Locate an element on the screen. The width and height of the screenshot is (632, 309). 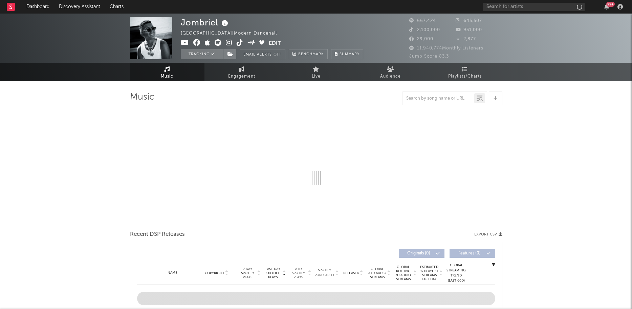
span: Spotify Popularity is located at coordinates (324, 273).